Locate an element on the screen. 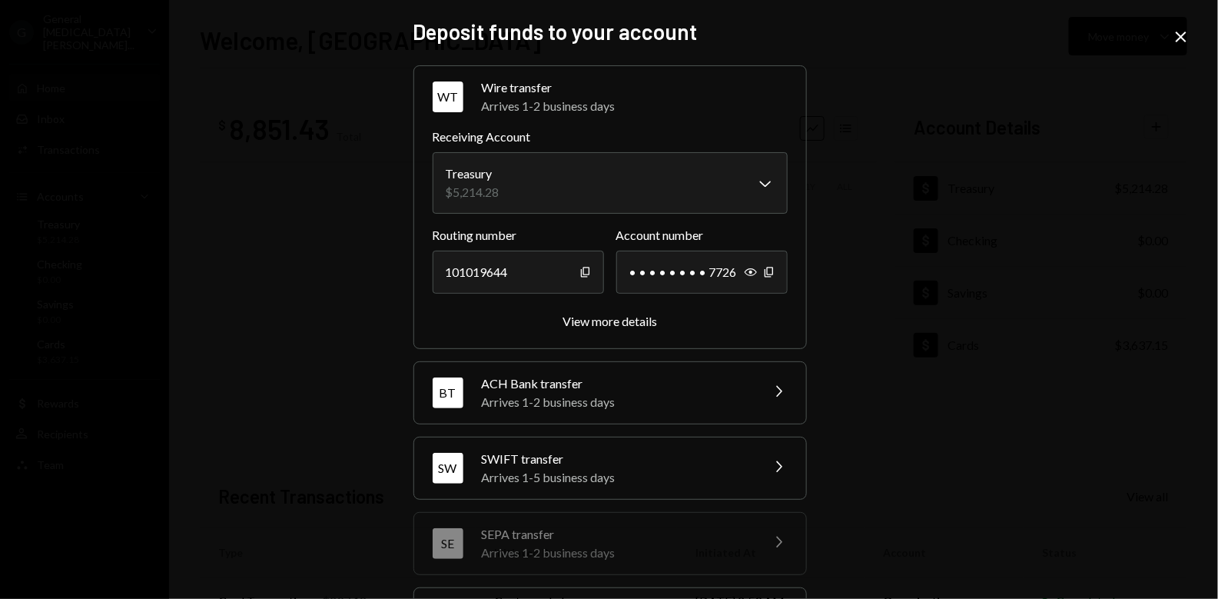 This screenshot has height=599, width=1218. div: BT is located at coordinates (448, 393).